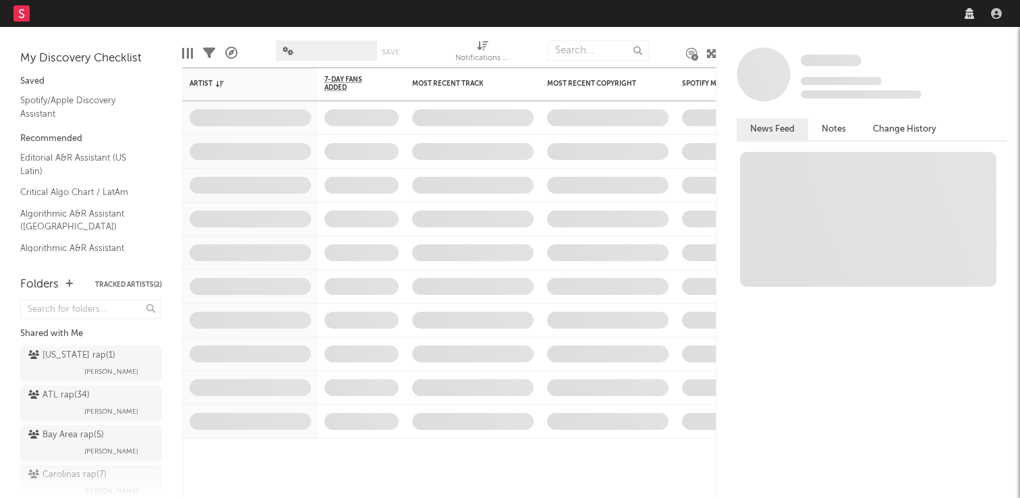 The width and height of the screenshot is (1020, 498). Describe the element at coordinates (91, 309) in the screenshot. I see `input: Search for folders...` at that location.